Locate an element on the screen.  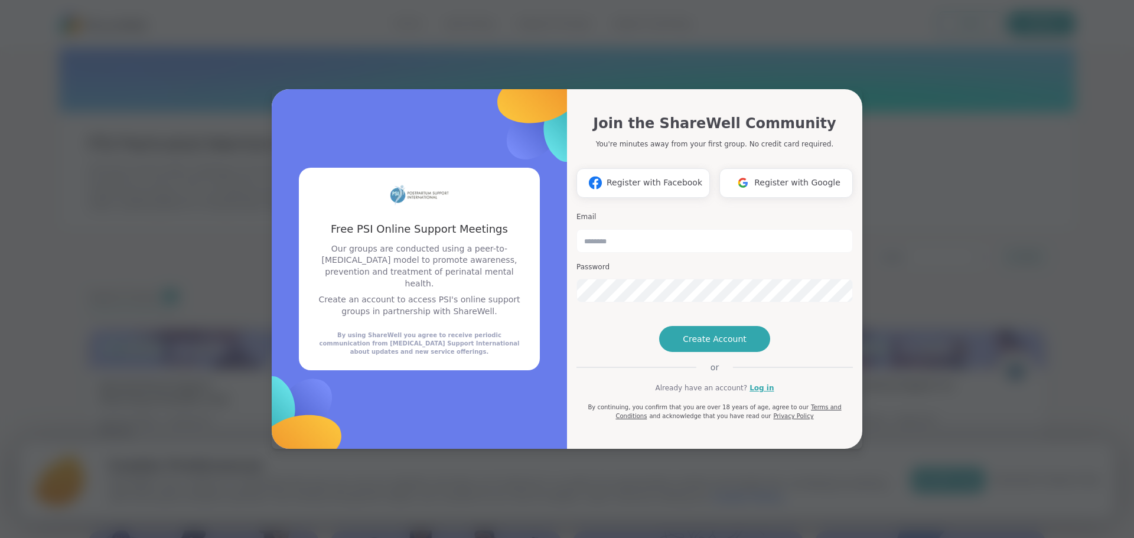
p: Create an account to access PSI's online support groups in partnership with ShareWell. is located at coordinates (419, 305).